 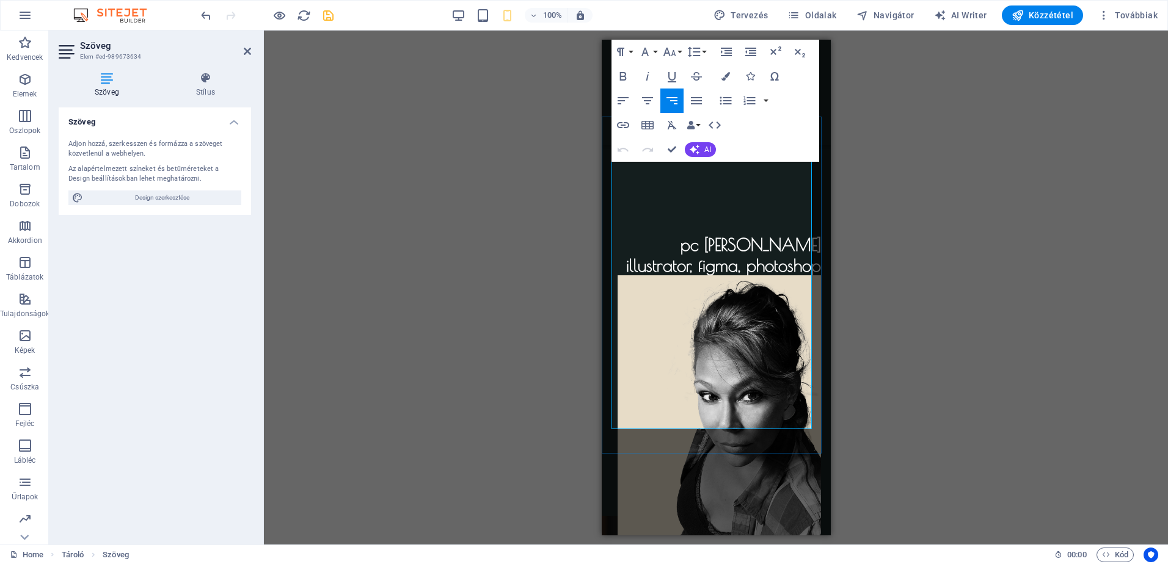 I want to click on button: 100%, so click(x=546, y=15).